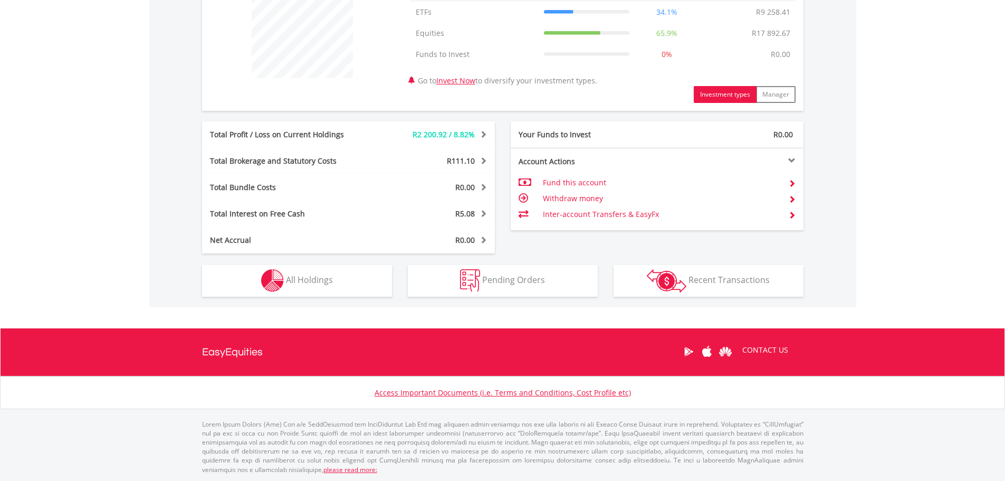  Describe the element at coordinates (667, 54) in the screenshot. I see `td: 0%` at that location.